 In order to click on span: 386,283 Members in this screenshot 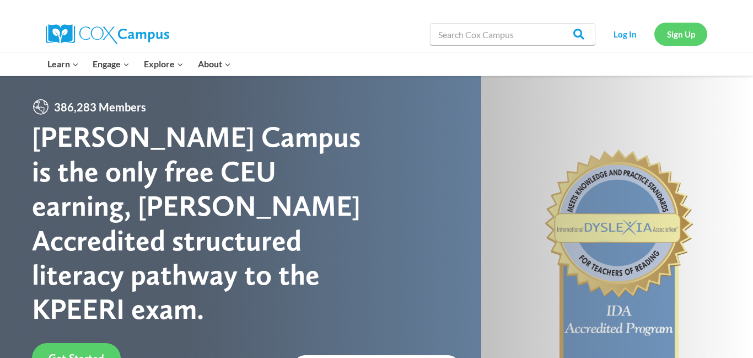, I will do `click(100, 107)`.